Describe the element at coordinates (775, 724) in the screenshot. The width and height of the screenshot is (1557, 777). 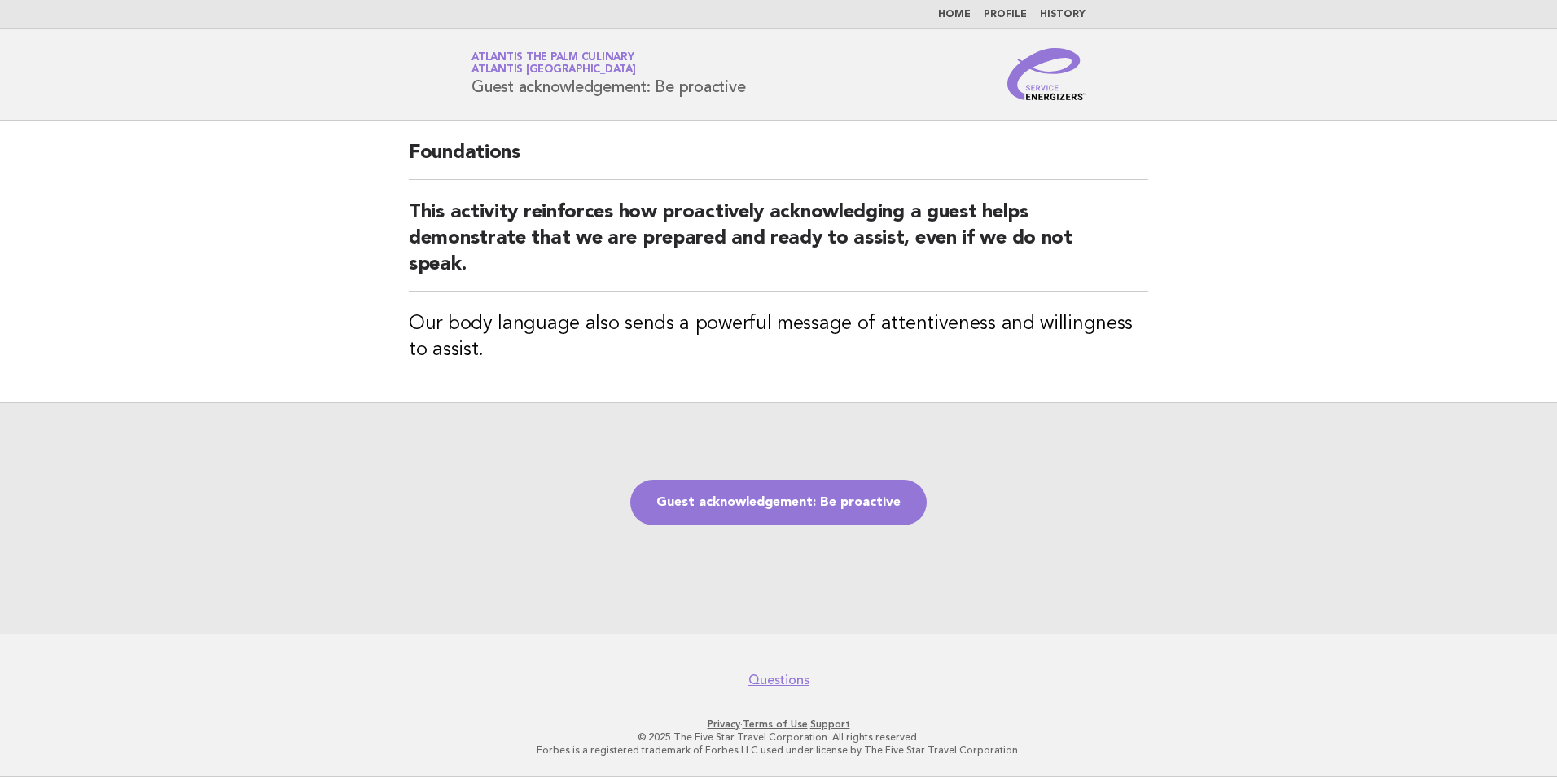
I see `a: Terms of Use` at that location.